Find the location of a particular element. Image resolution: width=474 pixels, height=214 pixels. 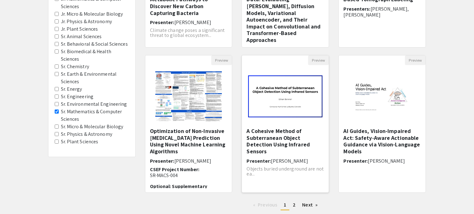

label: Sr. Physics & Astronomy is located at coordinates (87, 134).